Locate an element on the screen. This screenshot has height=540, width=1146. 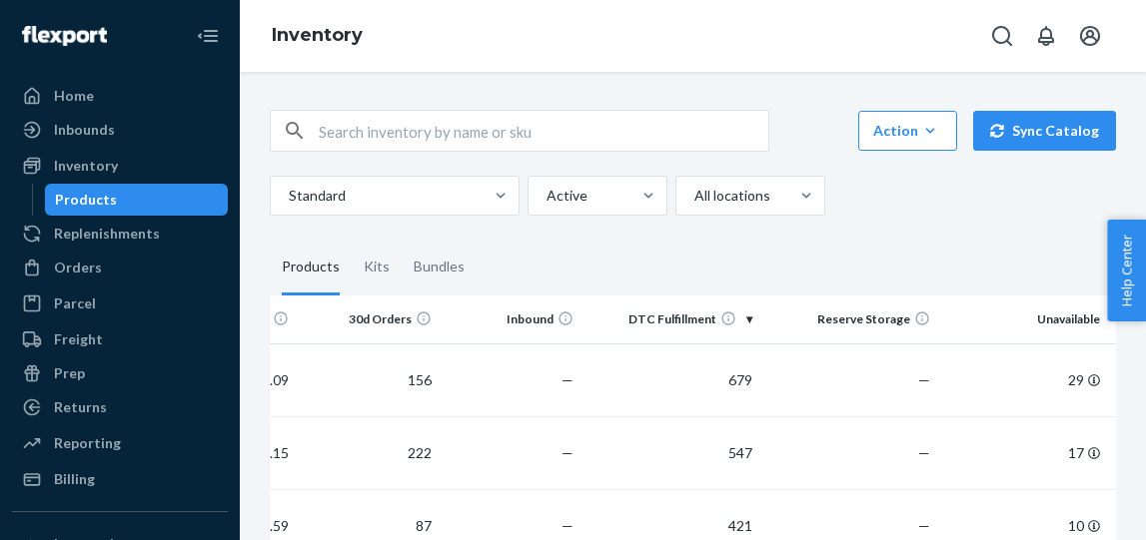
th: Unavailable is located at coordinates (1027, 320).